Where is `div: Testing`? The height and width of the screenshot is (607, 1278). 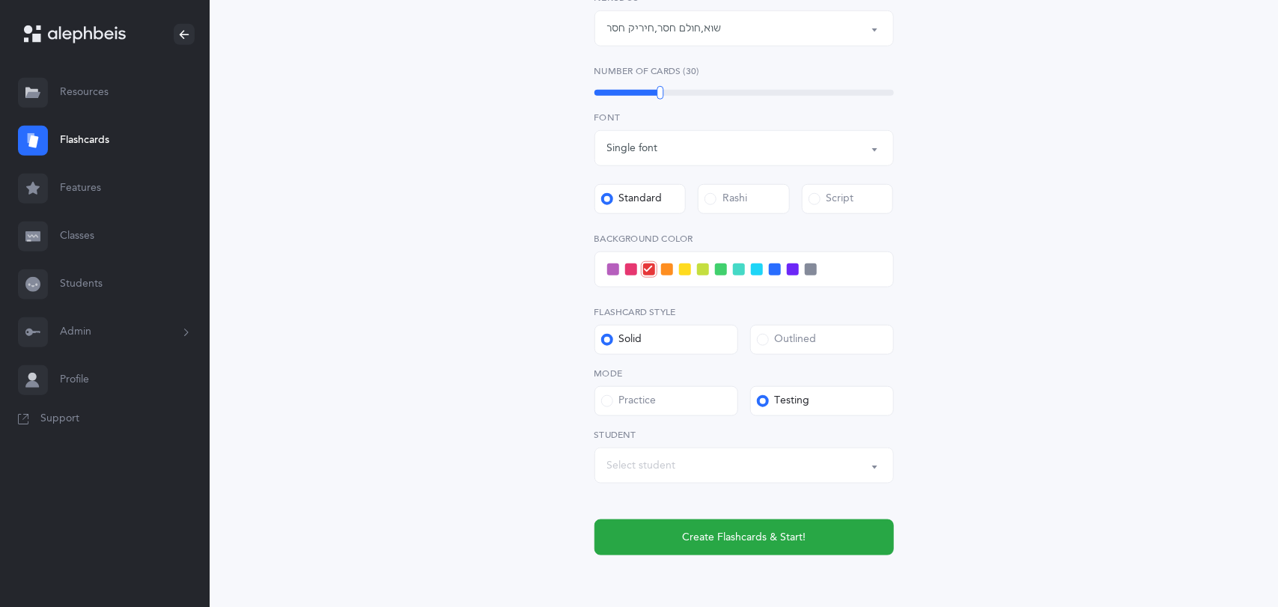 div: Testing is located at coordinates (783, 401).